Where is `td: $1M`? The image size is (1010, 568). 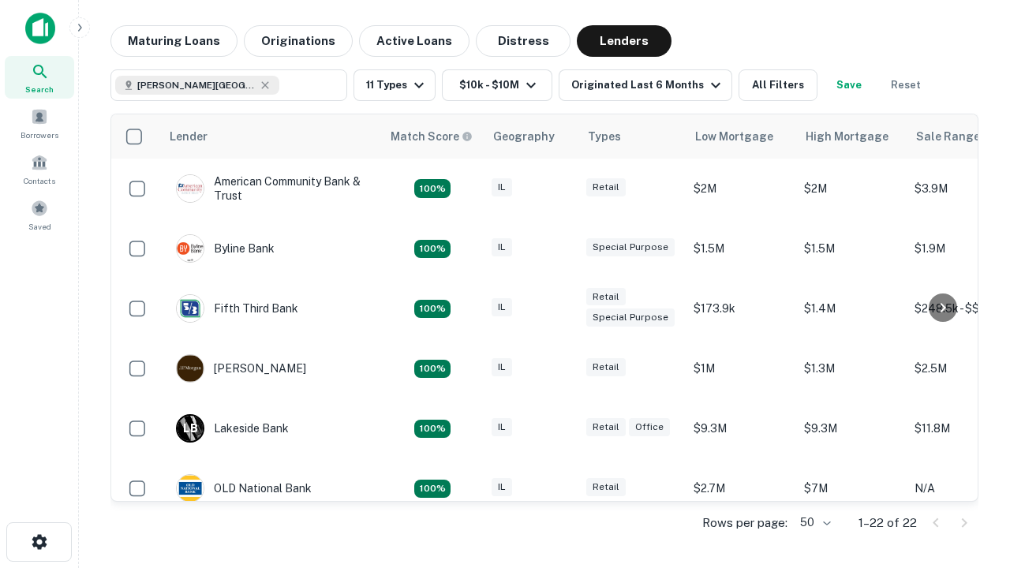 td: $1M is located at coordinates (741, 368).